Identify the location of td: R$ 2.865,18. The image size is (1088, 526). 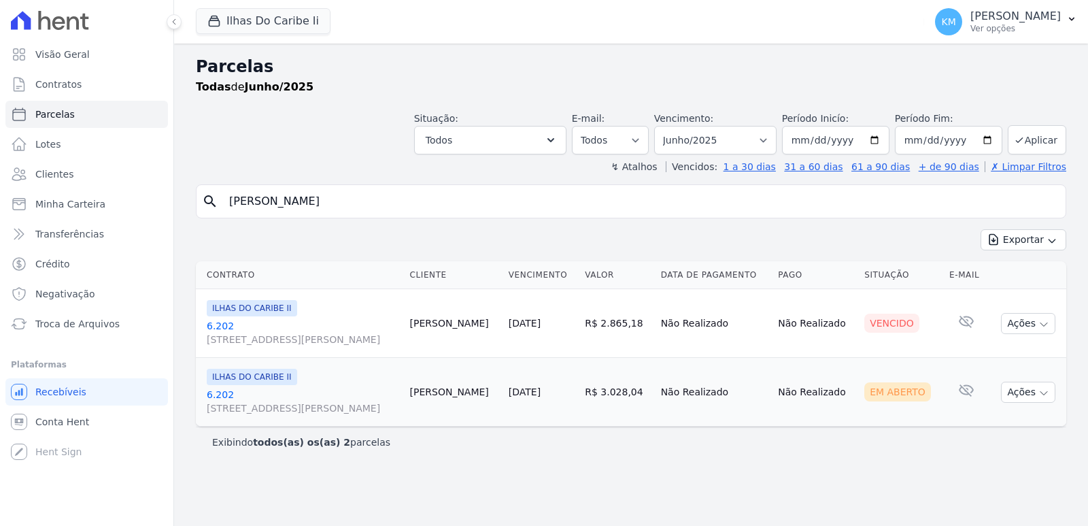
(617, 323).